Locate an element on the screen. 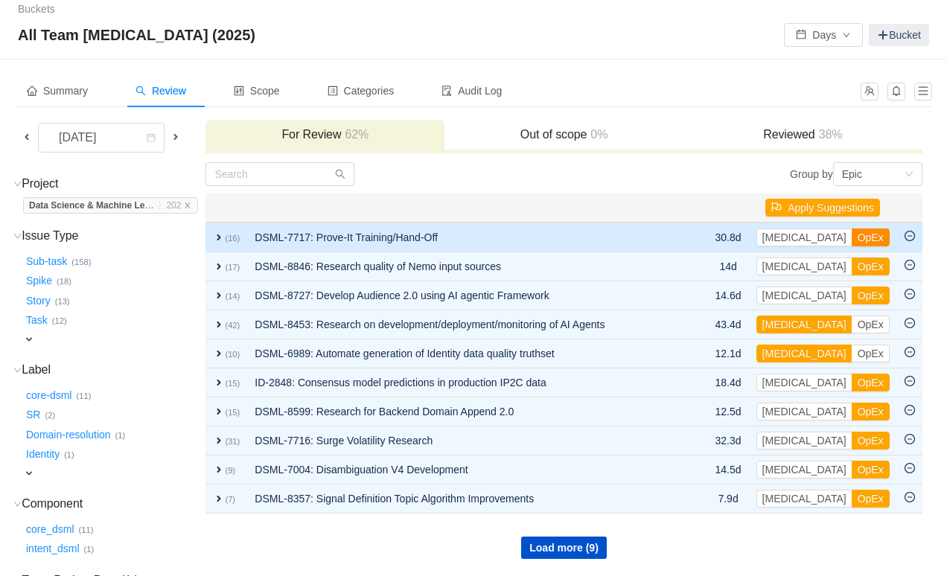  small: (13) is located at coordinates (63, 301).